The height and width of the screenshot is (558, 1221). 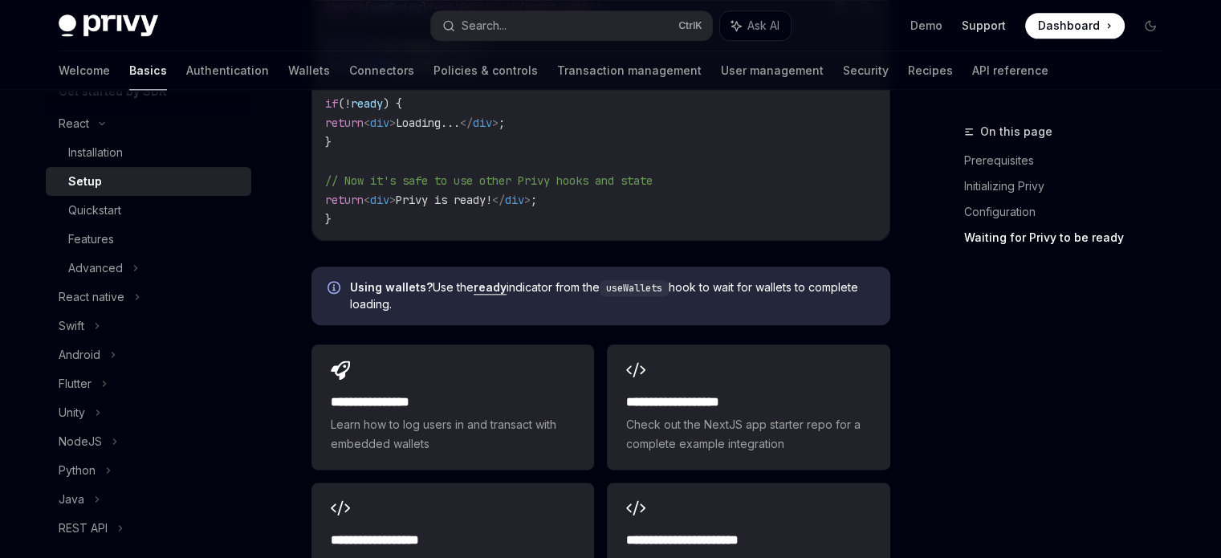 I want to click on a: Transaction management, so click(x=629, y=71).